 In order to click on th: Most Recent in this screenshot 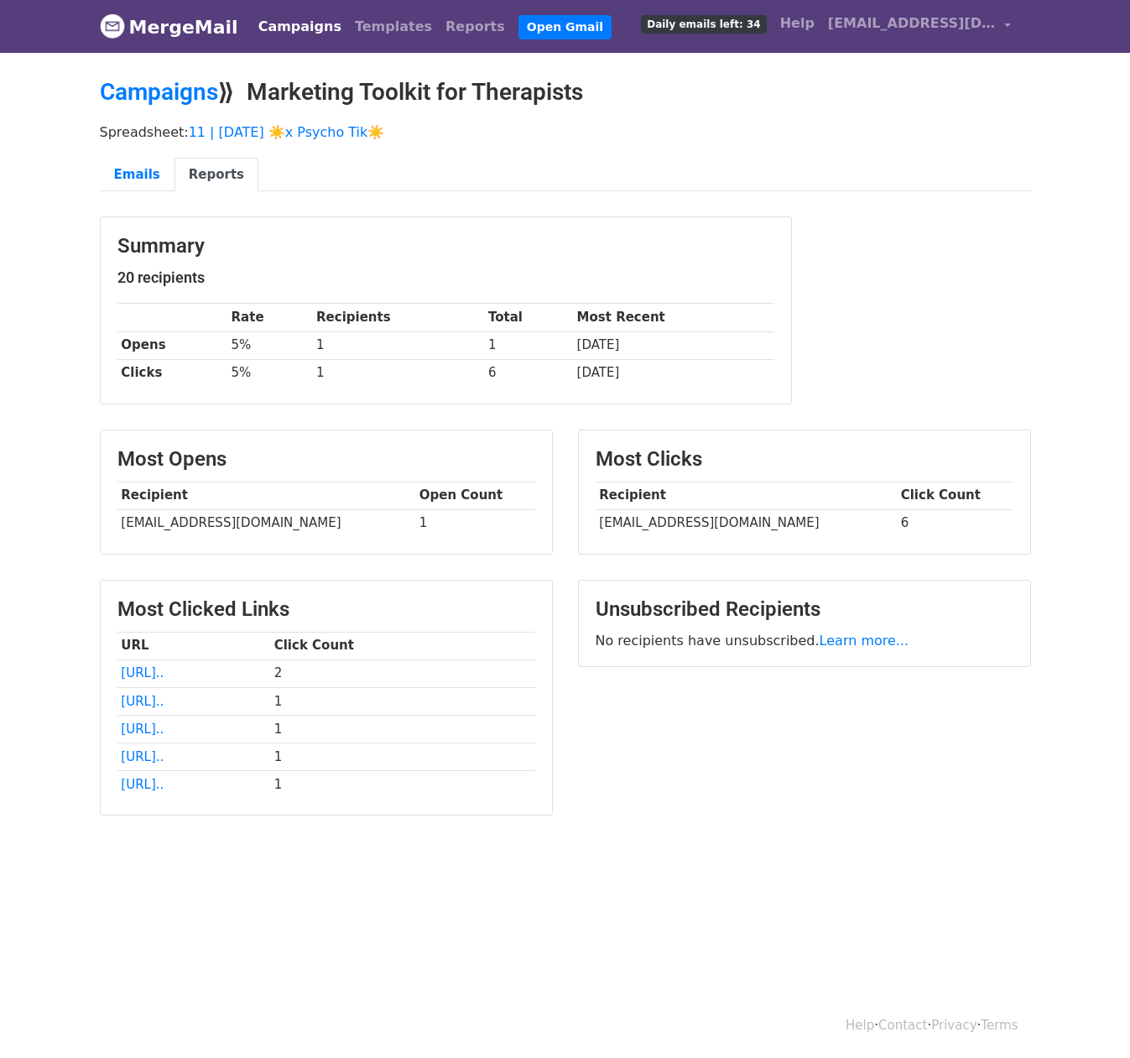, I will do `click(673, 317)`.